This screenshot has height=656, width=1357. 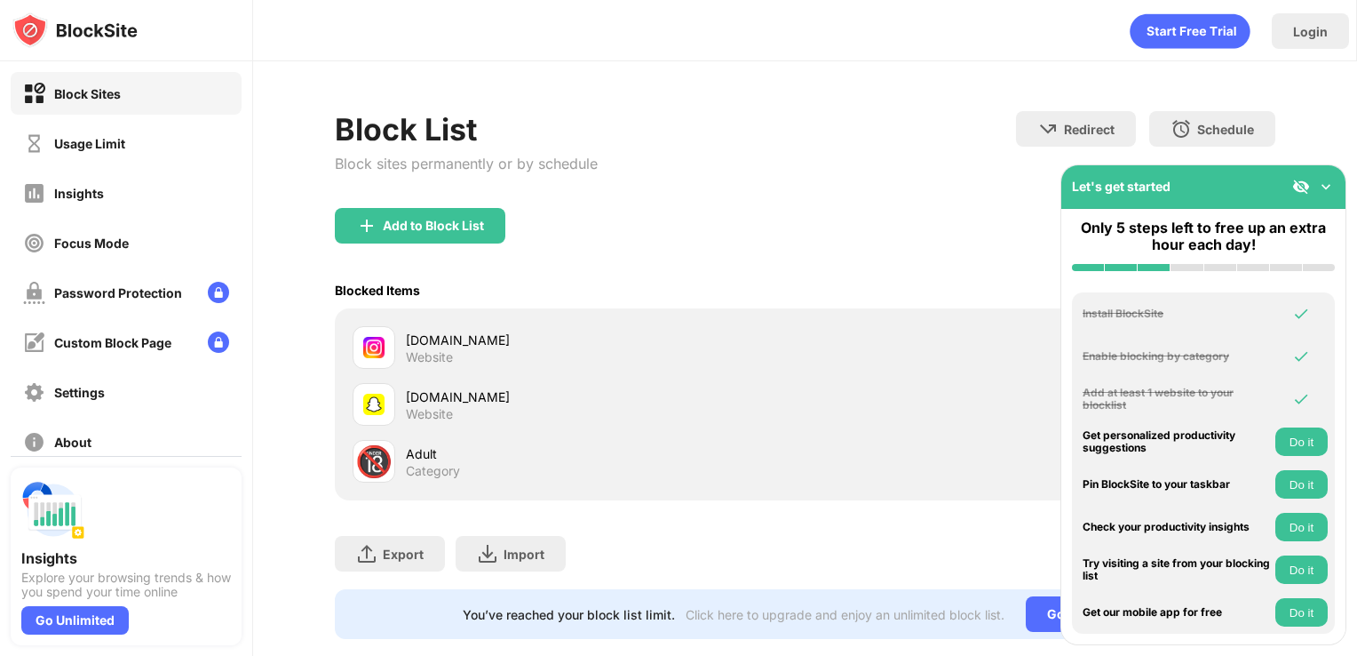 I want to click on div: Block sites permanently or by schedule, so click(x=466, y=163).